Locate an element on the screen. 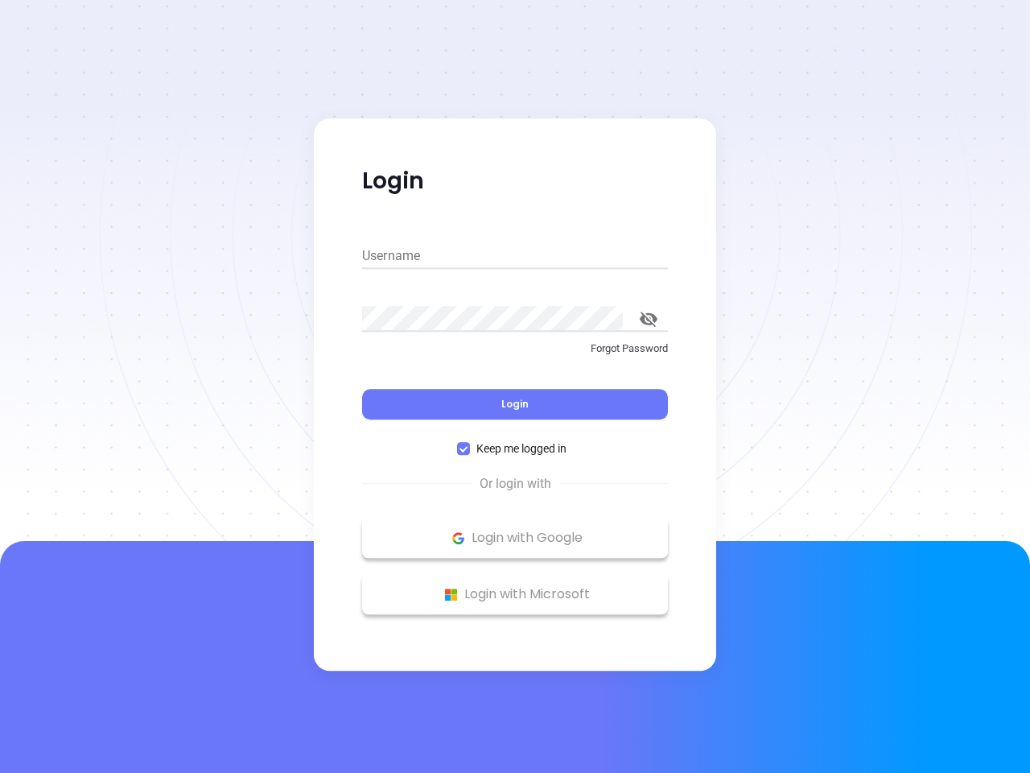 Image resolution: width=1030 pixels, height=773 pixels. button: Login is located at coordinates (515, 404).